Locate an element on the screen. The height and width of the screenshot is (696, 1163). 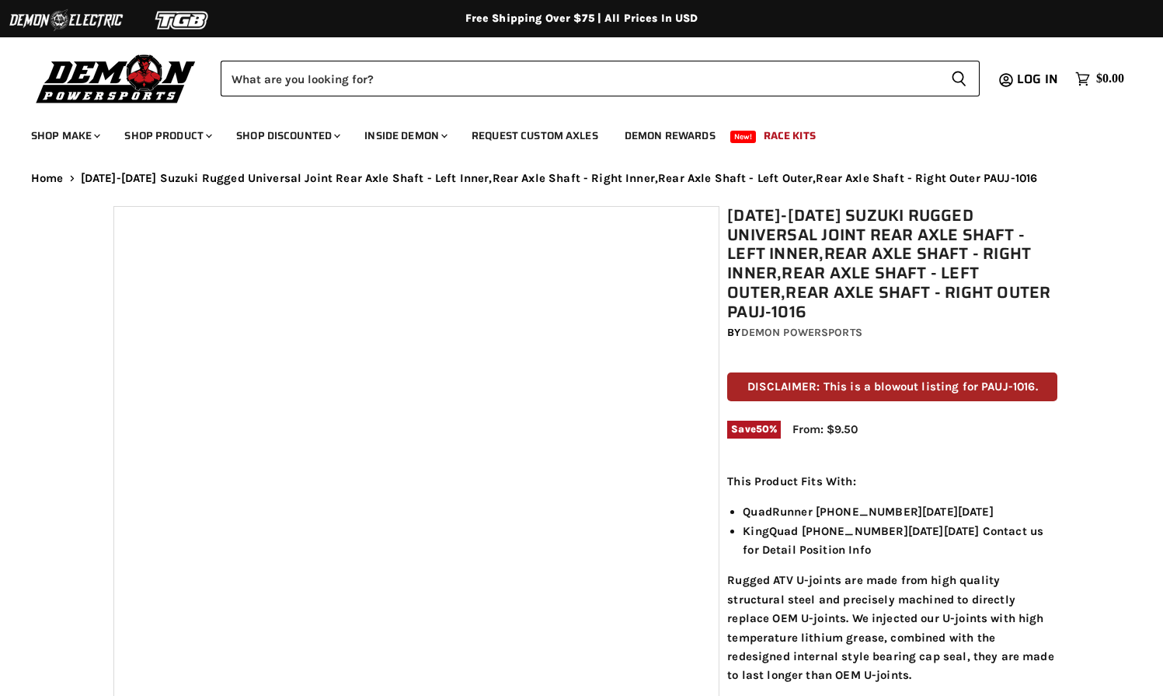
span: From: $9.50 is located at coordinates (825, 429).